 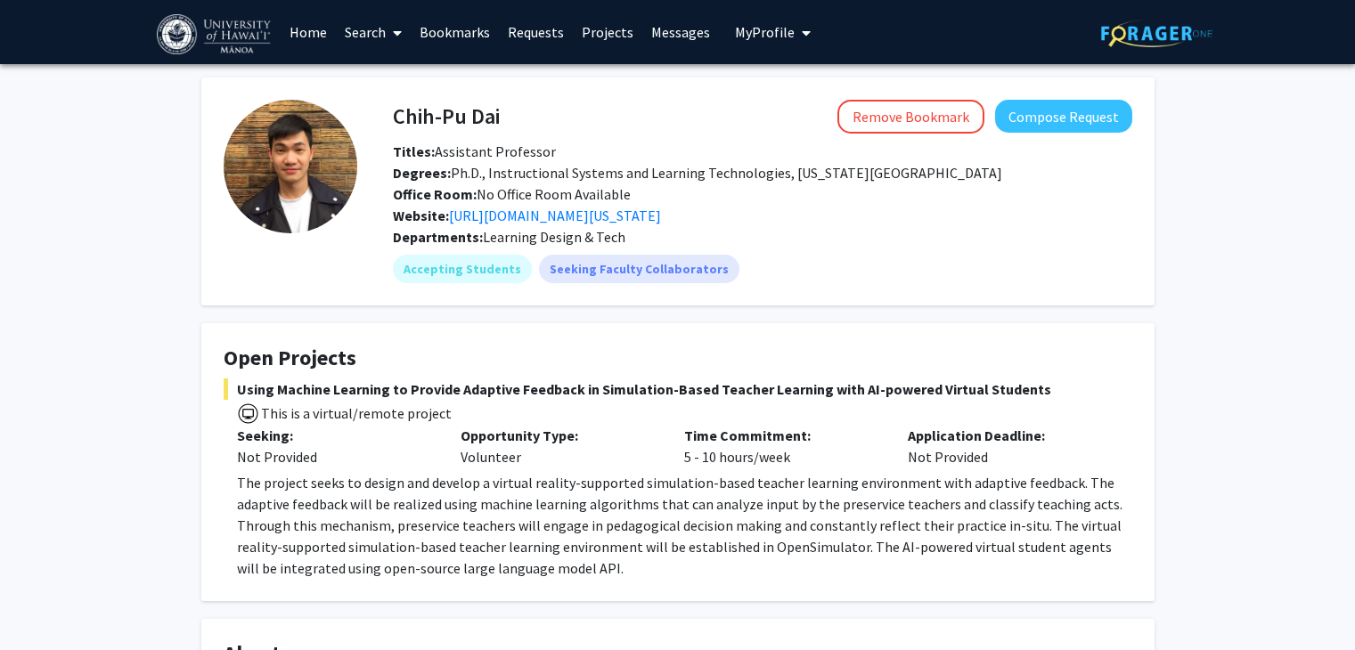 What do you see at coordinates (782, 436) in the screenshot?
I see `p: Time Commitment:` at bounding box center [782, 436].